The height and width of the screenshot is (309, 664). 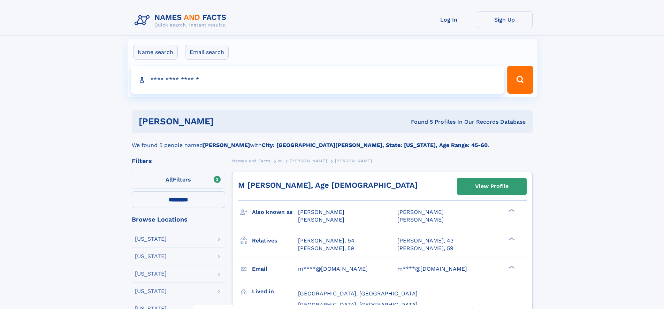 What do you see at coordinates (280, 161) in the screenshot?
I see `span: M` at bounding box center [280, 161].